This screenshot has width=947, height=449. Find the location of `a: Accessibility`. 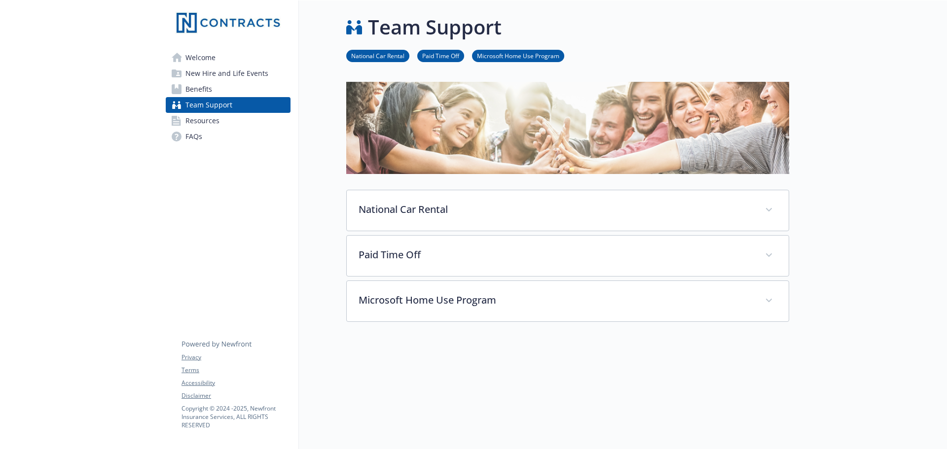

a: Accessibility is located at coordinates (236, 383).